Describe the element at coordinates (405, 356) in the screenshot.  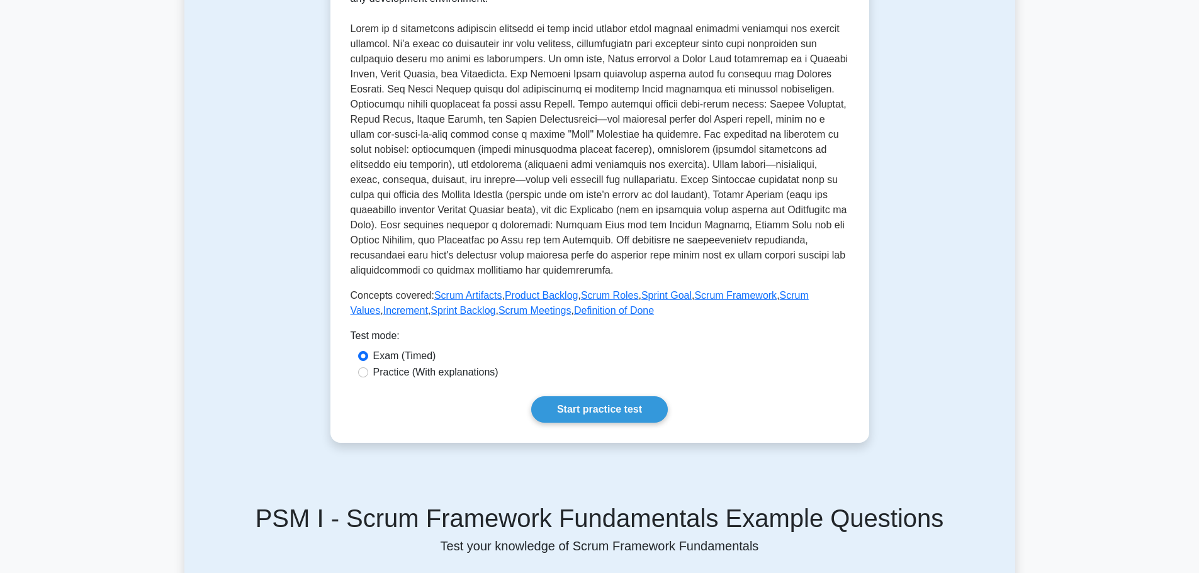
I see `label: Exam (Timed)` at that location.